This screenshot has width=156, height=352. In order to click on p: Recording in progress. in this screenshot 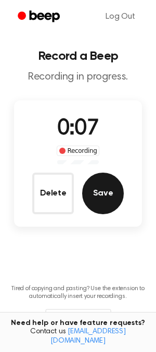, I will do `click(78, 77)`.